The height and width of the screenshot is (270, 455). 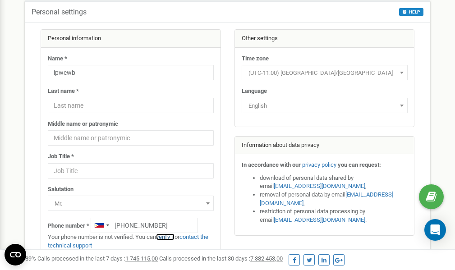 What do you see at coordinates (69, 226) in the screenshot?
I see `label: Phone number *` at bounding box center [69, 226].